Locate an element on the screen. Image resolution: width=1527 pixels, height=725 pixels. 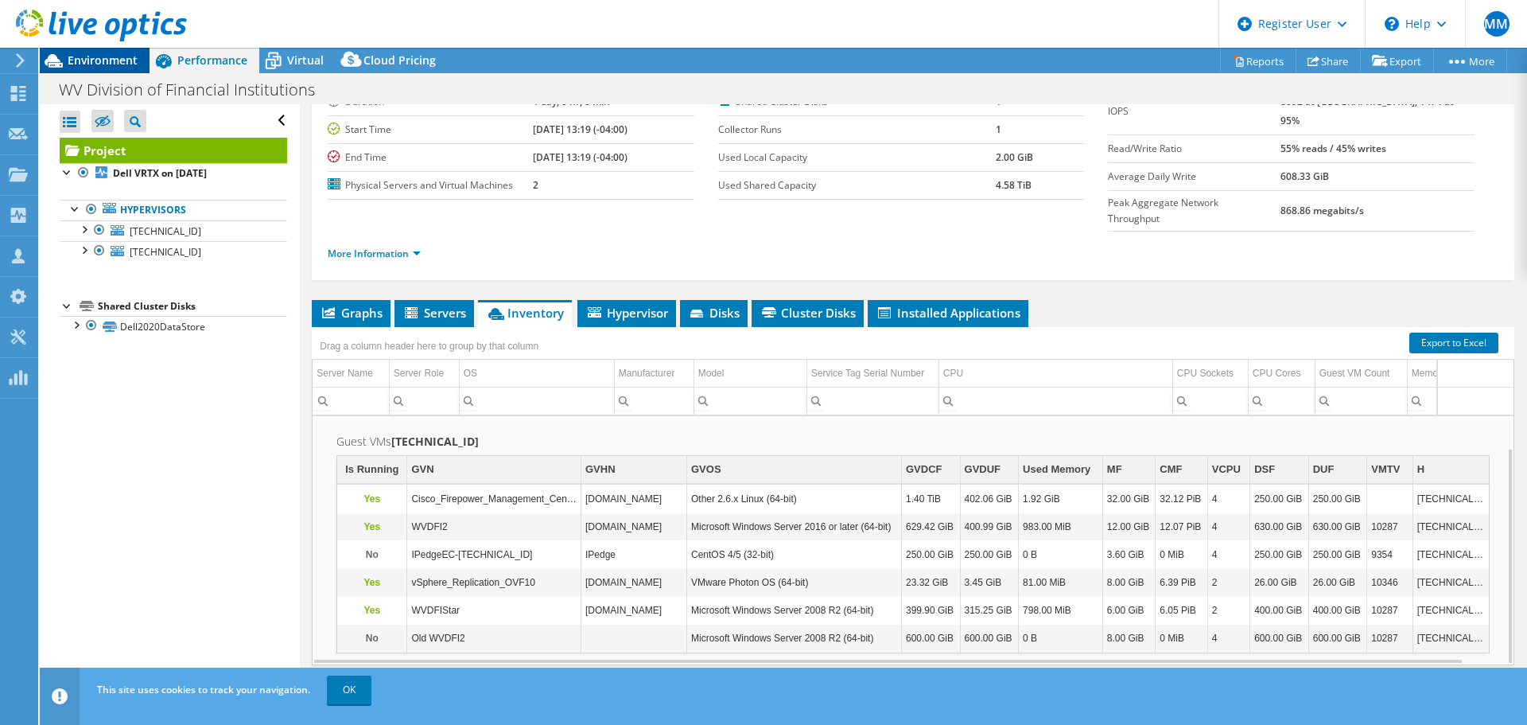
div: GVN is located at coordinates (422, 469).